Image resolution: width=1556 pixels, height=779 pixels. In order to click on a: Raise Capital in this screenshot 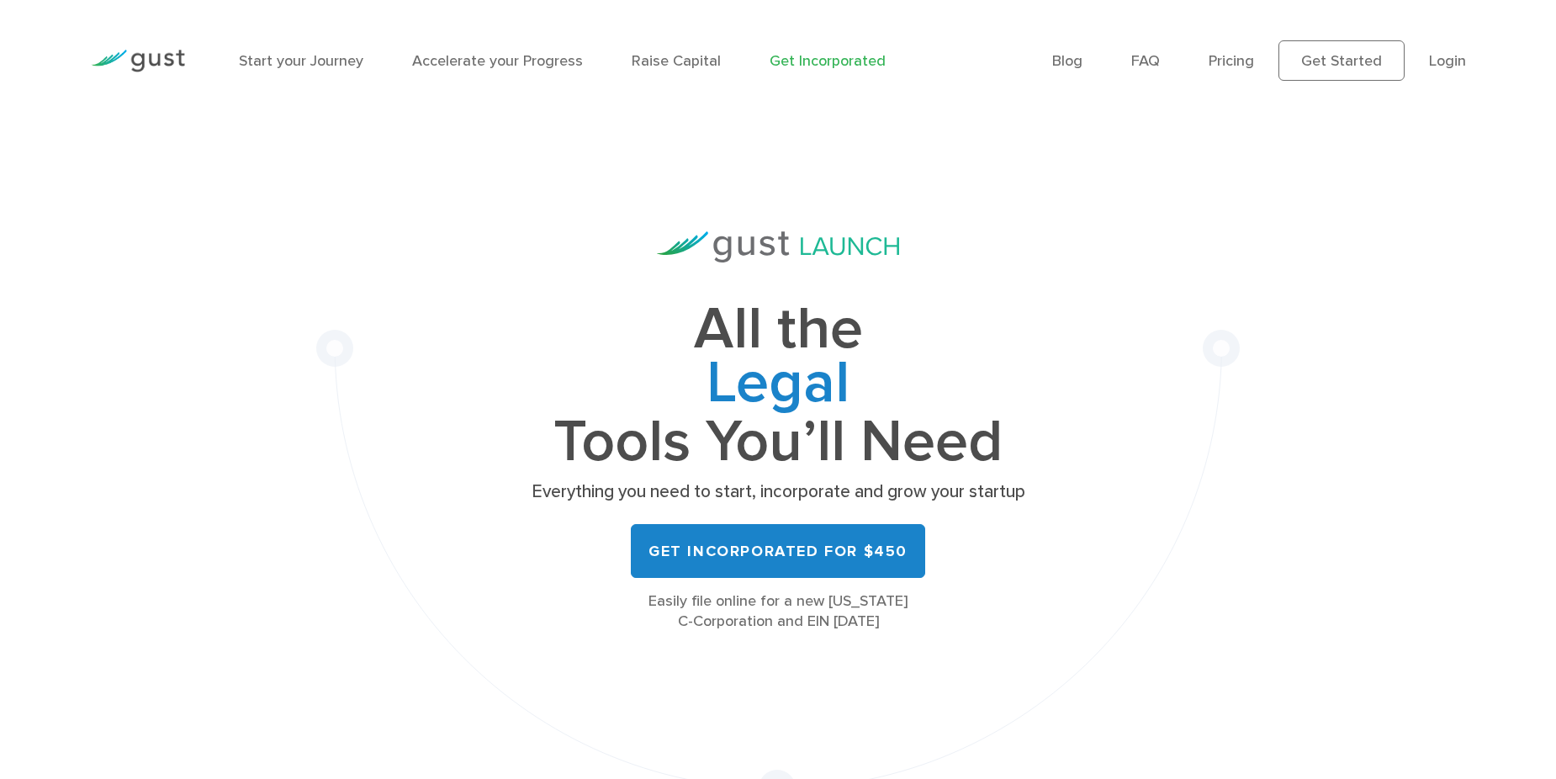, I will do `click(676, 61)`.